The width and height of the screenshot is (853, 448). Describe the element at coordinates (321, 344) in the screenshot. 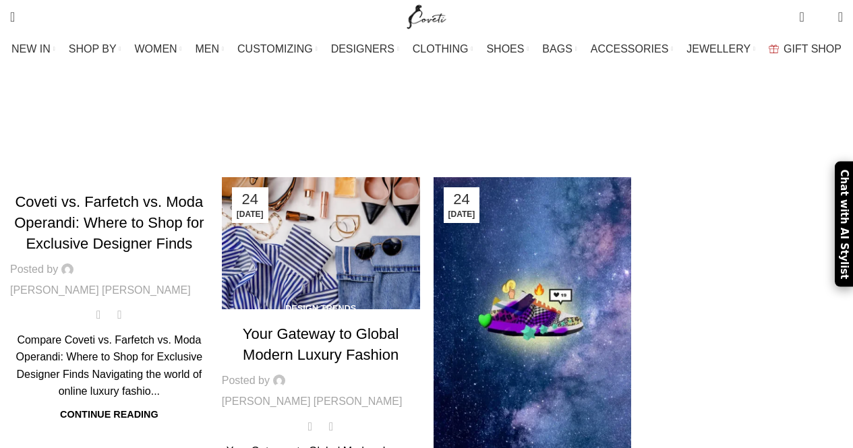

I see `a: Your Gateway to Global Modern Luxury Fashion` at that location.